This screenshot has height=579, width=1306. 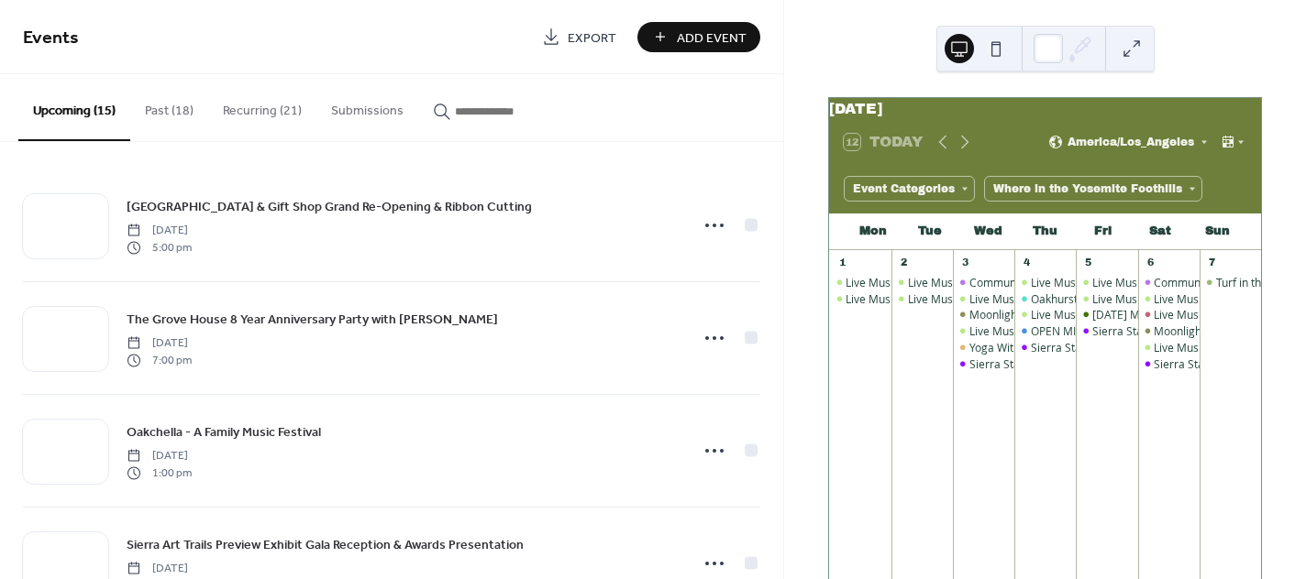 What do you see at coordinates (1160, 232) in the screenshot?
I see `div: Sat` at bounding box center [1160, 232].